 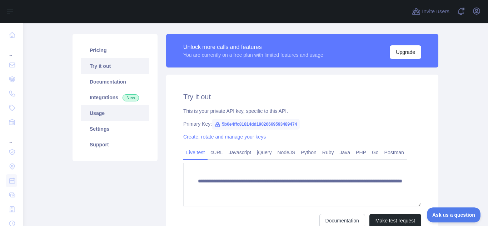 I want to click on a: cURL, so click(x=217, y=153).